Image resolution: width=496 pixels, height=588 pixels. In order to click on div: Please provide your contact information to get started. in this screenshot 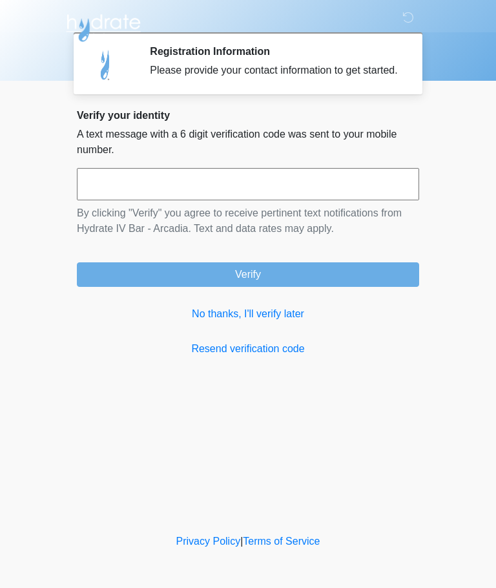, I will do `click(275, 70)`.